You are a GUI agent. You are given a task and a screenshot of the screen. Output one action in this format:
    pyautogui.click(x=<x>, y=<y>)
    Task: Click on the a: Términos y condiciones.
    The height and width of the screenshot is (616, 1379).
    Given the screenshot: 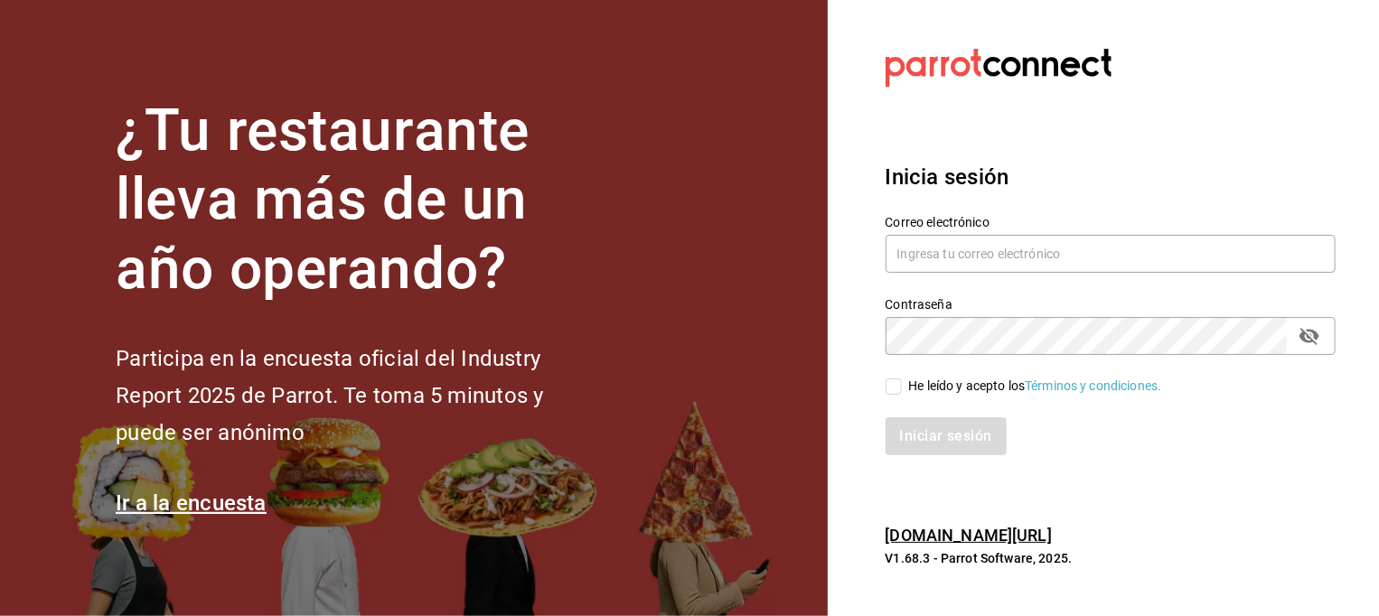 What is the action you would take?
    pyautogui.click(x=1092, y=386)
    